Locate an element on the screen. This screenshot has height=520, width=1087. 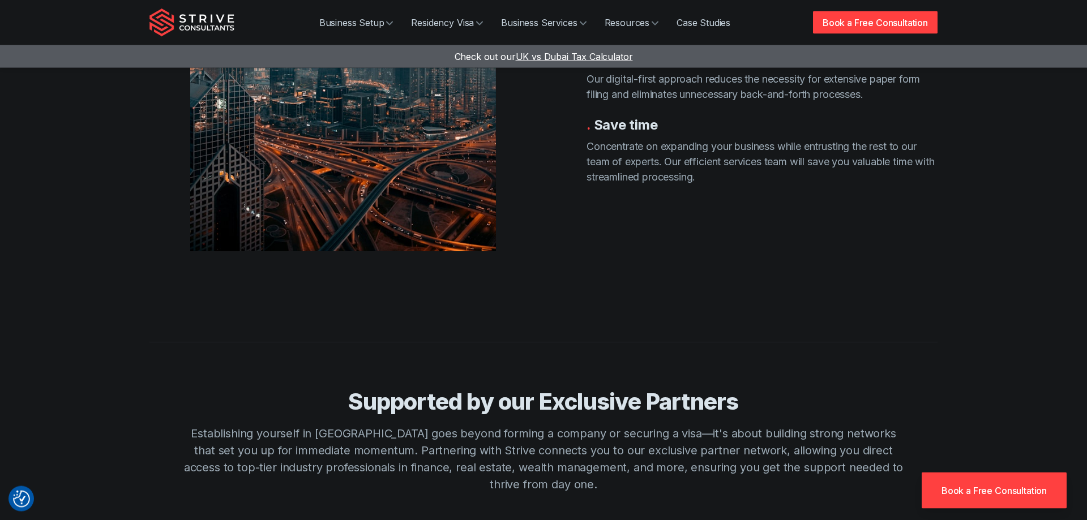
img: Revisit consent button is located at coordinates (22, 499).